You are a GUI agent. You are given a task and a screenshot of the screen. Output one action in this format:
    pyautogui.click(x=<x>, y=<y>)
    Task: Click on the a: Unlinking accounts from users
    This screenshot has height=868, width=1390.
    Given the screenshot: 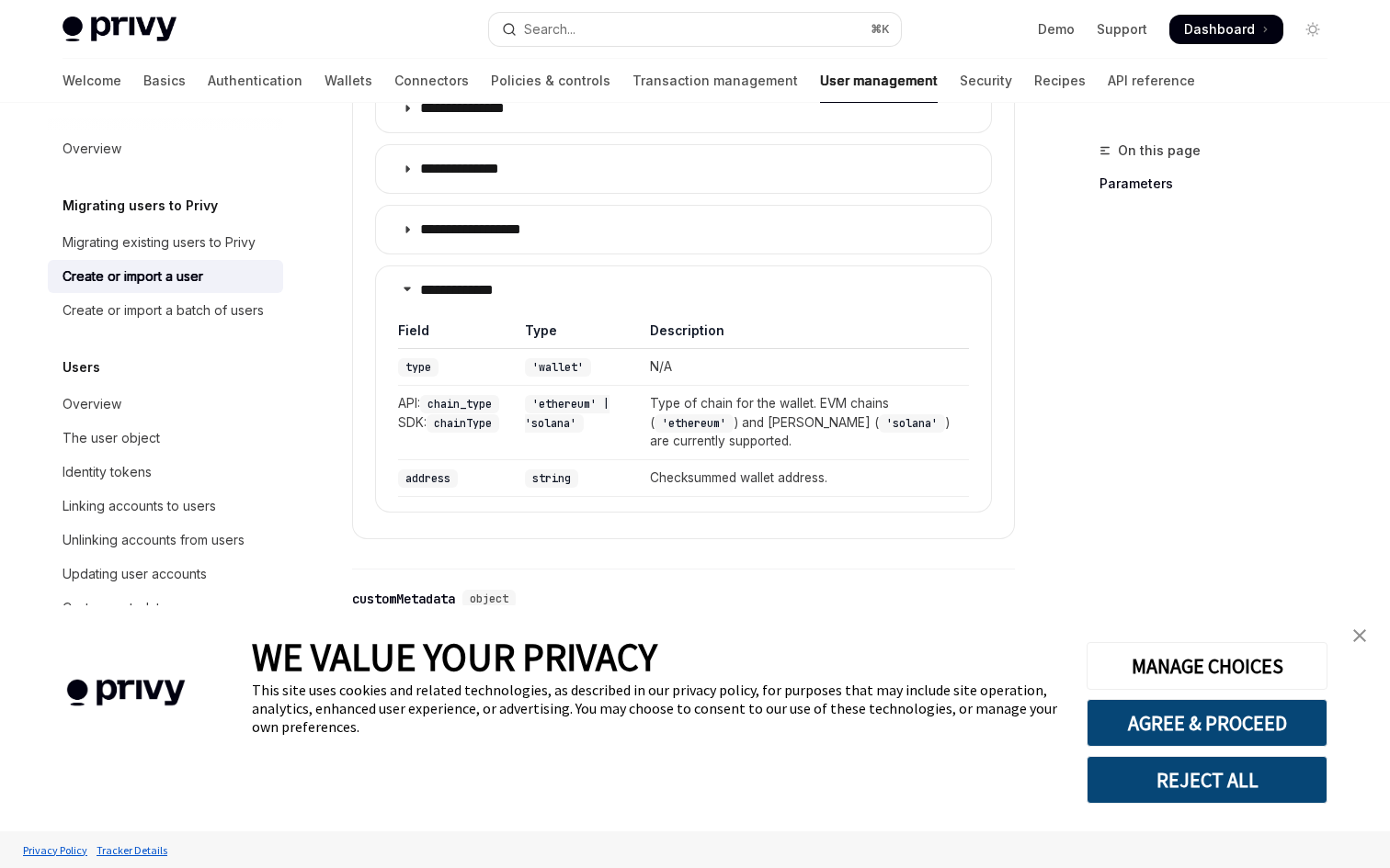 What is the action you would take?
    pyautogui.click(x=165, y=540)
    